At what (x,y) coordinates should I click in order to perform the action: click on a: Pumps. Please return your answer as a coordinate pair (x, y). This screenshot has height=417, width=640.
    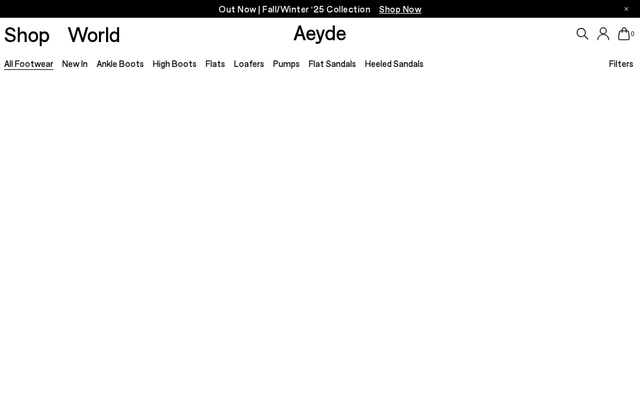
    Looking at the image, I should click on (286, 63).